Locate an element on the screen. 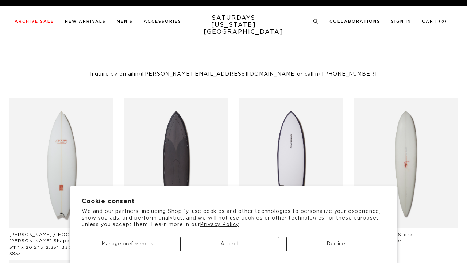 Image resolution: width=467 pixels, height=263 pixels. a: Archive Sale is located at coordinates (34, 21).